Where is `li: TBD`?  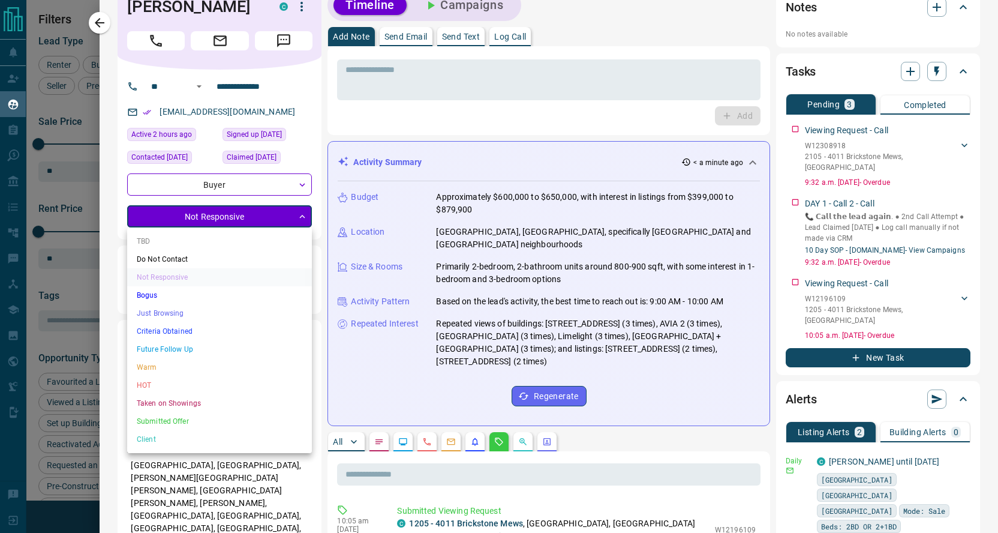 li: TBD is located at coordinates (220, 241).